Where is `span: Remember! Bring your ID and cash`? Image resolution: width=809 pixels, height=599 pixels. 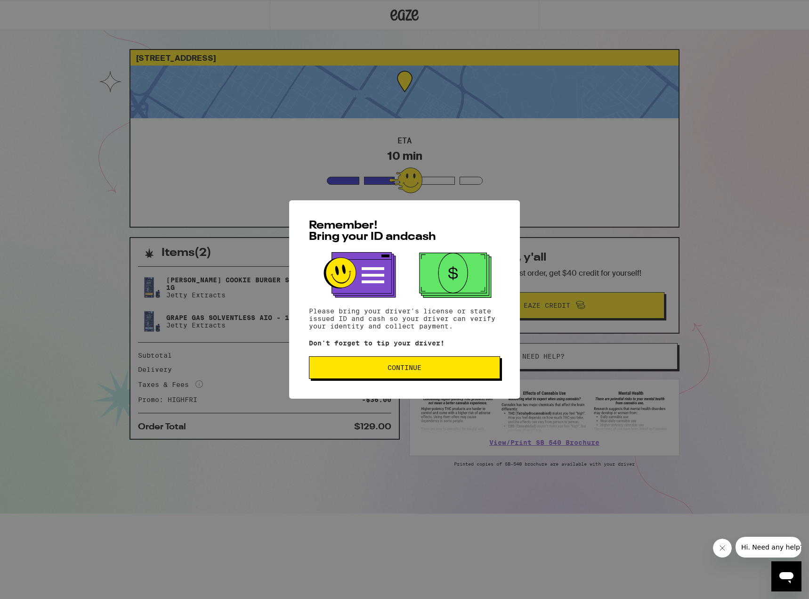 span: Remember! Bring your ID and cash is located at coordinates (373, 231).